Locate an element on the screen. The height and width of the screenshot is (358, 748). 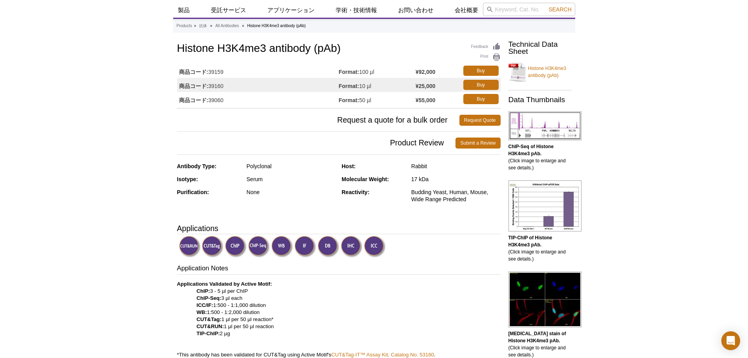
a: お問い合わせ is located at coordinates (416, 10).